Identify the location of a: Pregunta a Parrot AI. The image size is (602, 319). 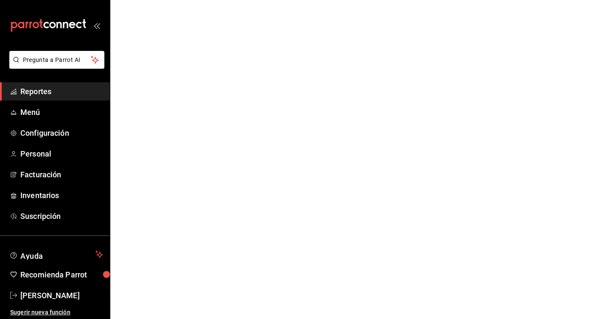
(55, 66).